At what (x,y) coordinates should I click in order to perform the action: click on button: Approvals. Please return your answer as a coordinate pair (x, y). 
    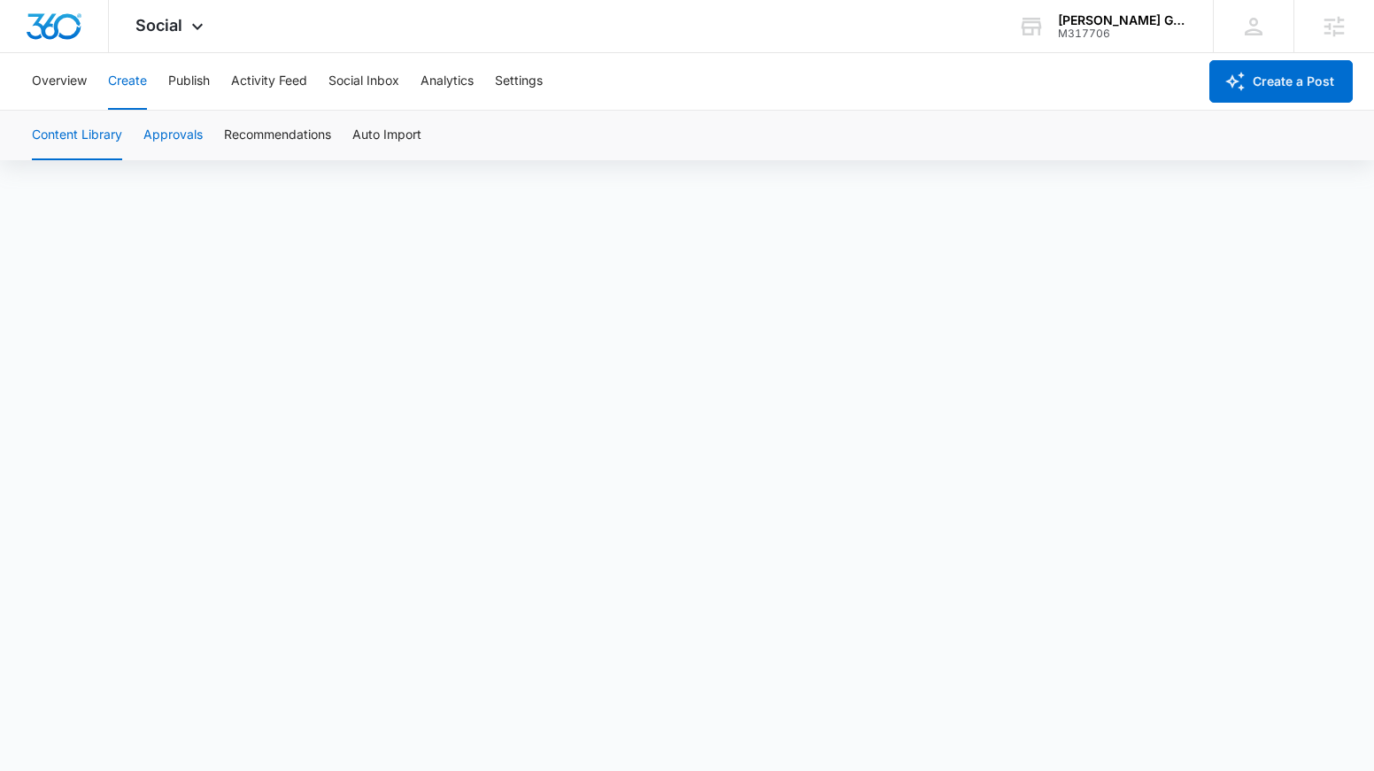
    Looking at the image, I should click on (173, 135).